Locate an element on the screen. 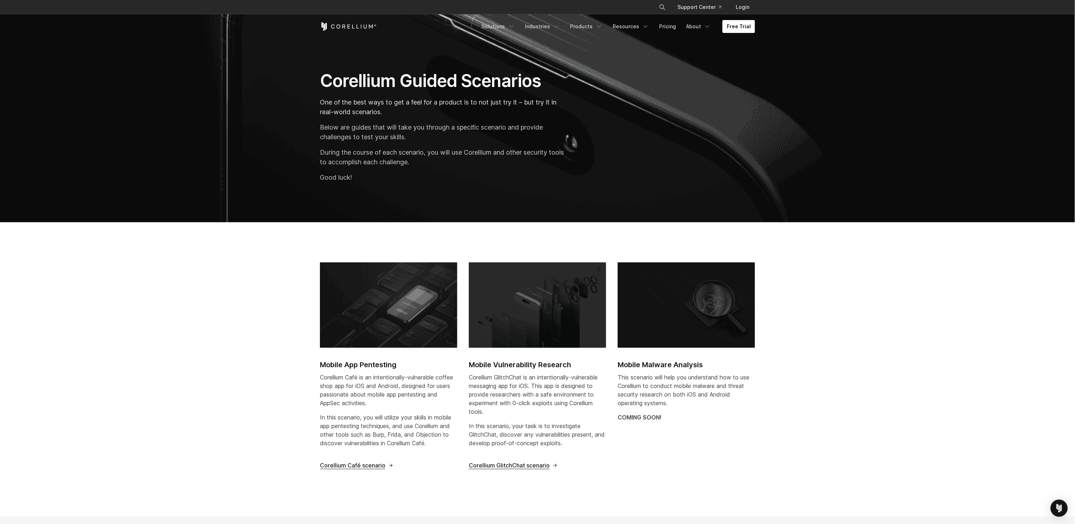  img: Mobile Malware Analysis is located at coordinates (686, 305).